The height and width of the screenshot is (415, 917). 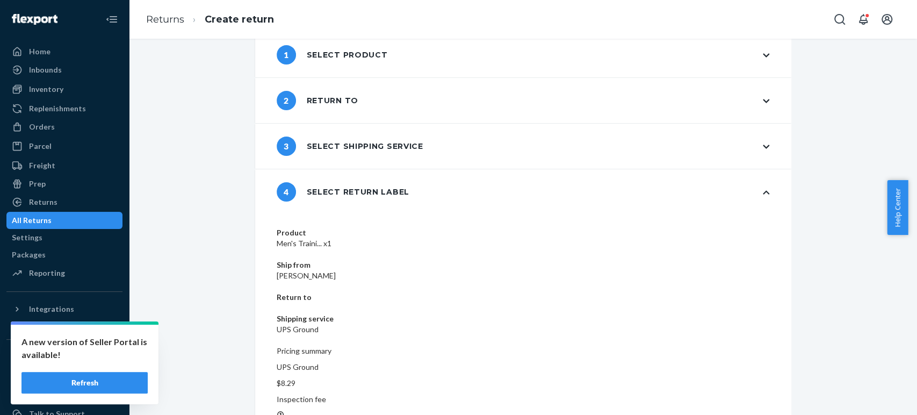 I want to click on div: Inbounds, so click(x=45, y=70).